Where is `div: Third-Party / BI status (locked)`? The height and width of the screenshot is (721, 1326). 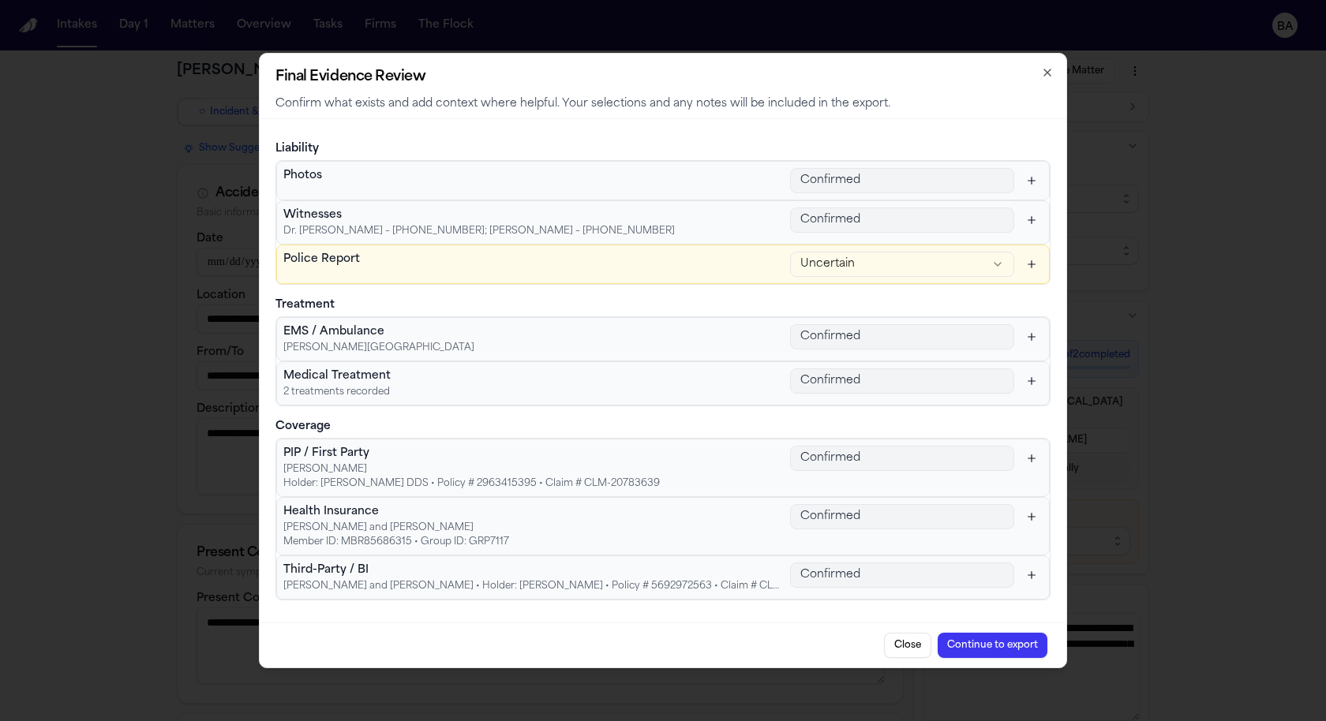 div: Third-Party / BI status (locked) is located at coordinates (902, 575).